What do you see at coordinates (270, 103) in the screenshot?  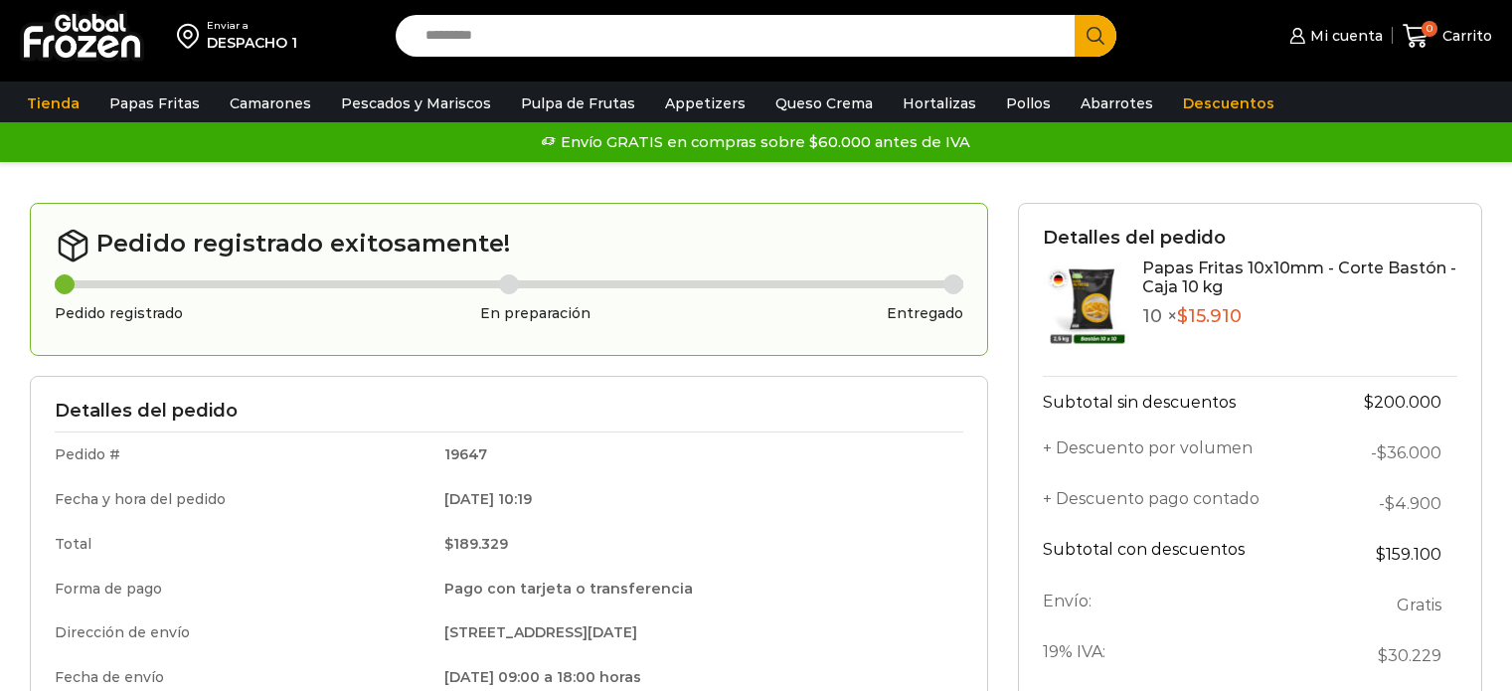 I see `a: Camarones` at bounding box center [270, 103].